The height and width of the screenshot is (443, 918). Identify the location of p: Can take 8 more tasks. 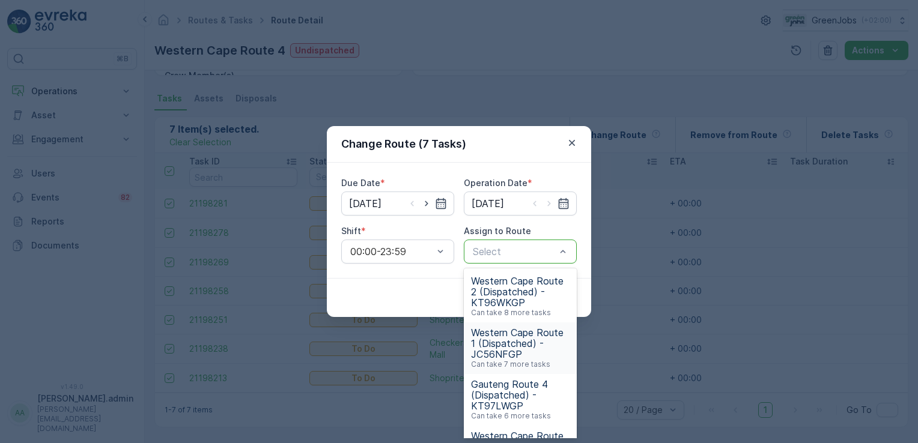
(511, 313).